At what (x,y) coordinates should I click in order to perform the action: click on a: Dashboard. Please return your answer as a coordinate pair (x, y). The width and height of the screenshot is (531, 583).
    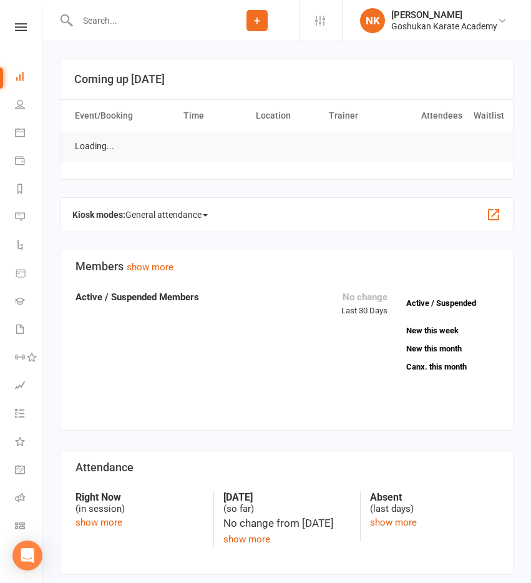
    Looking at the image, I should click on (29, 77).